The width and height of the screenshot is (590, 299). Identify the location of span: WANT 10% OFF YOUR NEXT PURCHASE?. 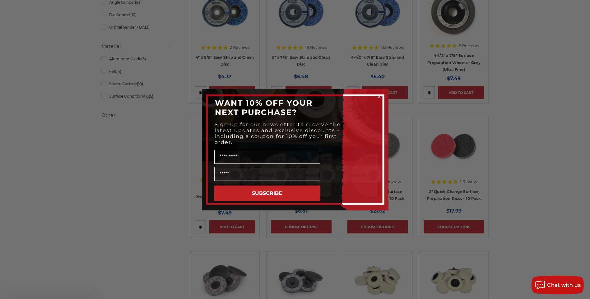
(264, 108).